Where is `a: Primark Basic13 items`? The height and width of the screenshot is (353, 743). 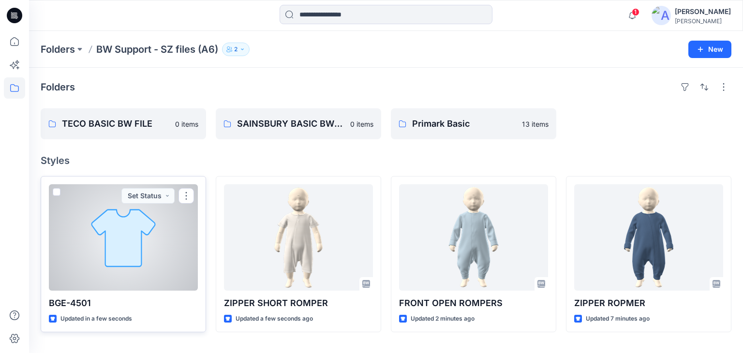 a: Primark Basic13 items is located at coordinates (474, 124).